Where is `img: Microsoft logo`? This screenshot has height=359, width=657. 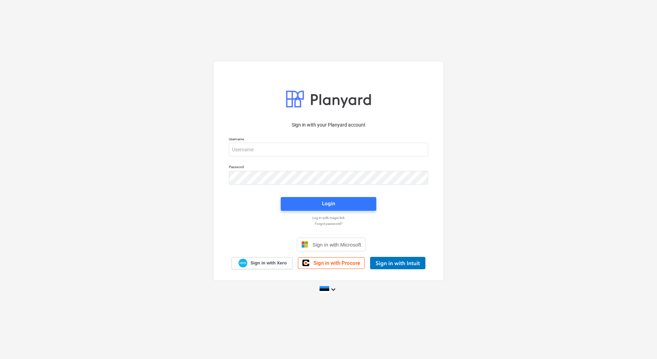
img: Microsoft logo is located at coordinates (305, 244).